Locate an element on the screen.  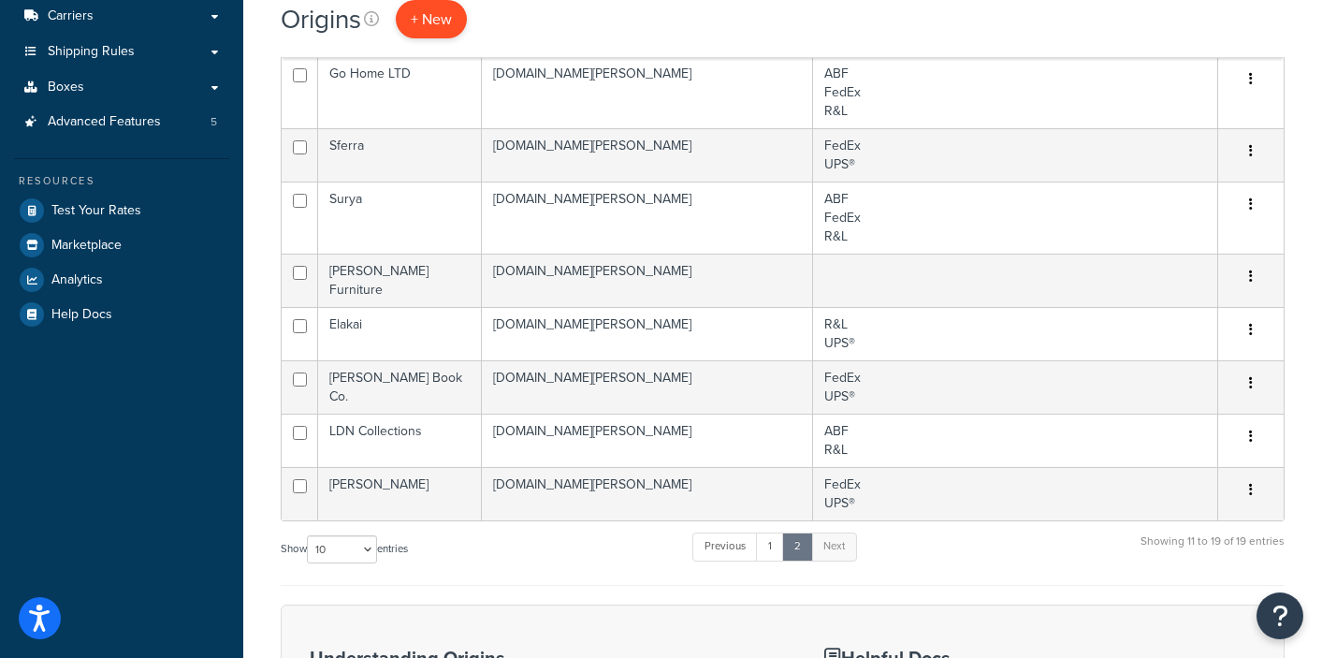
li: Help Docs is located at coordinates (122, 314).